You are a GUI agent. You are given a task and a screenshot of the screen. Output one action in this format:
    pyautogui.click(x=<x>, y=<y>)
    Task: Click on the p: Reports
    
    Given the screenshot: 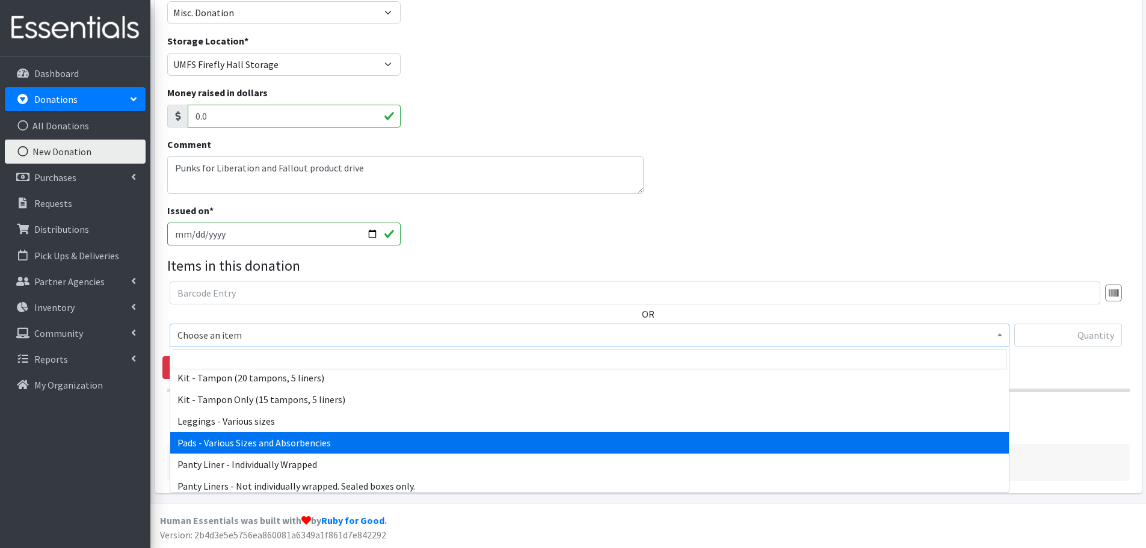 What is the action you would take?
    pyautogui.click(x=51, y=359)
    